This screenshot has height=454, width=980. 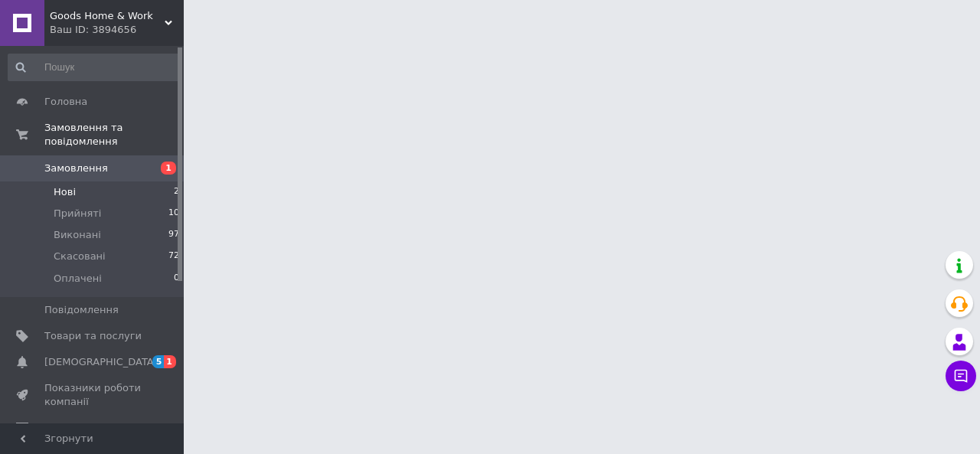 What do you see at coordinates (81, 310) in the screenshot?
I see `span: Повідомлення` at bounding box center [81, 310].